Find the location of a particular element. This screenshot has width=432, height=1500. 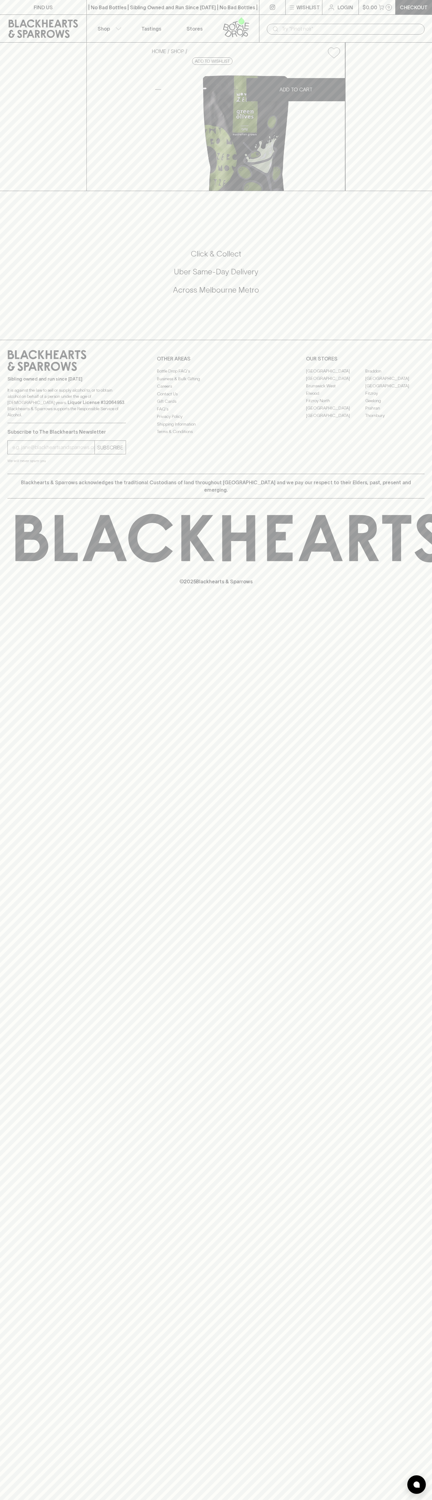

p: We will never spam you is located at coordinates (67, 461).